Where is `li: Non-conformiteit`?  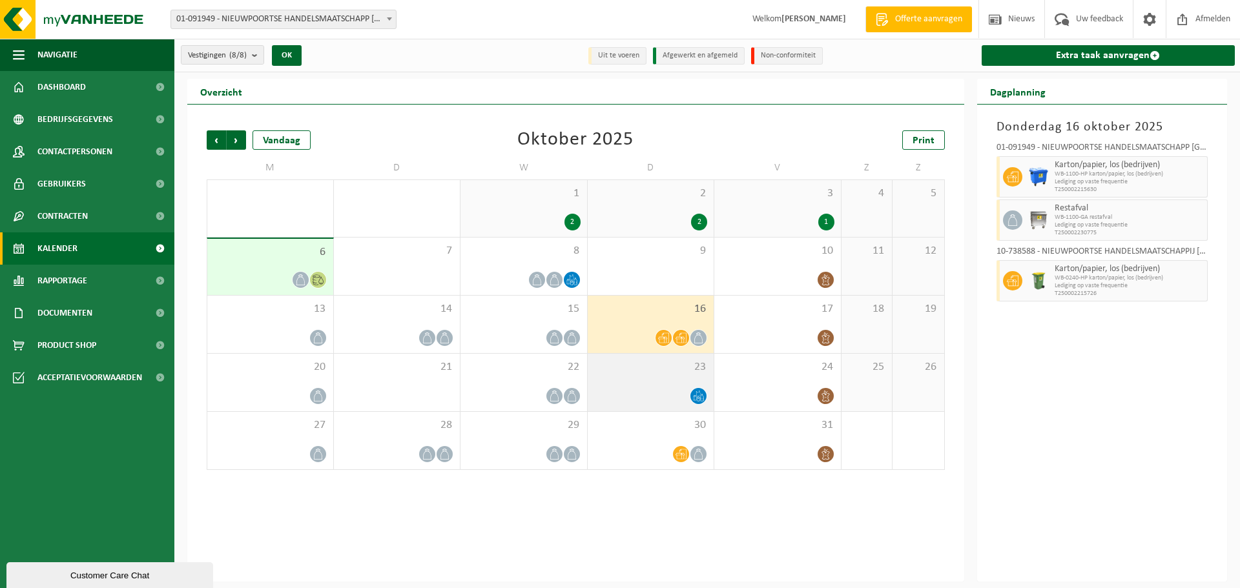
li: Non-conformiteit is located at coordinates (787, 56).